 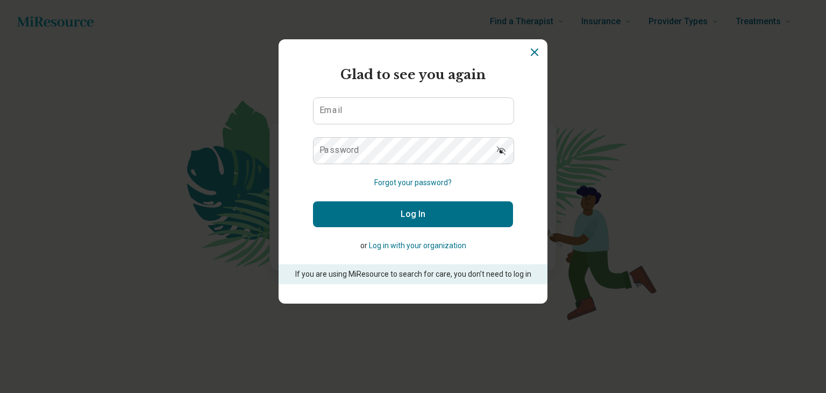 I want to click on button: Dismiss, so click(x=535, y=52).